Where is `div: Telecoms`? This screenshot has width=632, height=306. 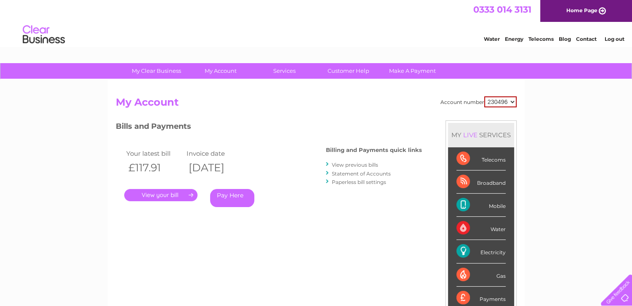
div: Telecoms is located at coordinates (481, 159).